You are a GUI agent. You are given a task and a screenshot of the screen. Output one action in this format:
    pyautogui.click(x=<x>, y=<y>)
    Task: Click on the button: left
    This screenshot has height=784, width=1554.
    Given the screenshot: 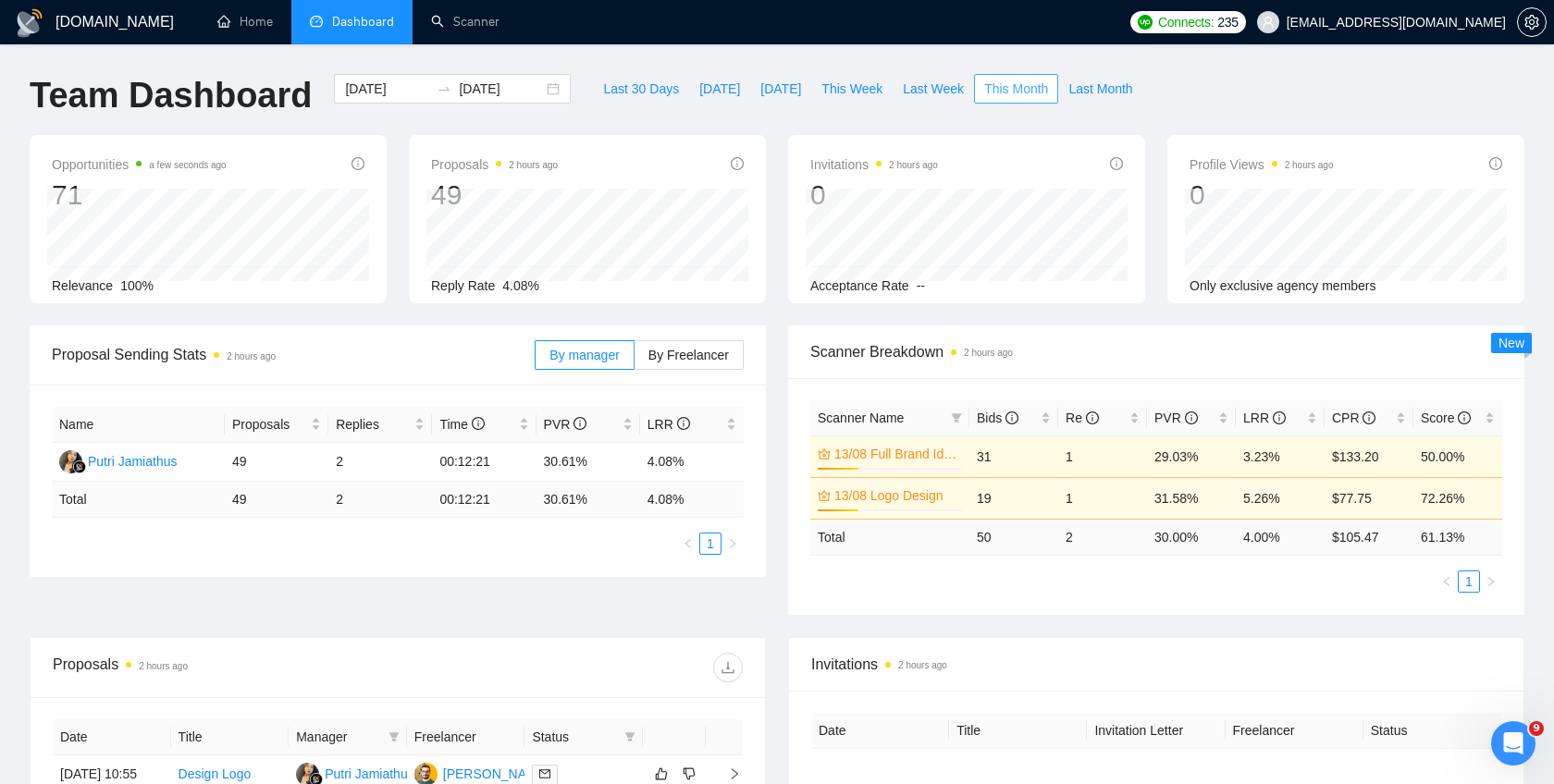 What is the action you would take?
    pyautogui.click(x=688, y=544)
    